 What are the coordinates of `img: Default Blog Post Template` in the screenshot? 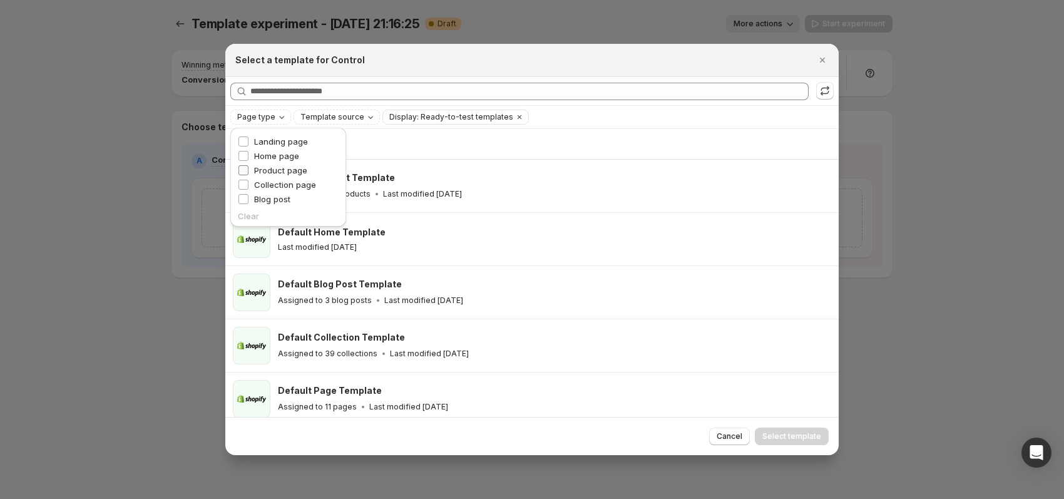 It's located at (252, 292).